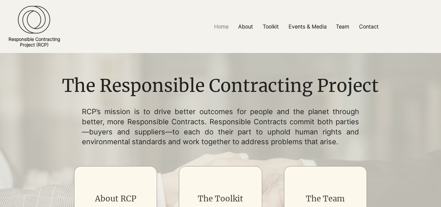  I want to click on a: Home, so click(221, 26).